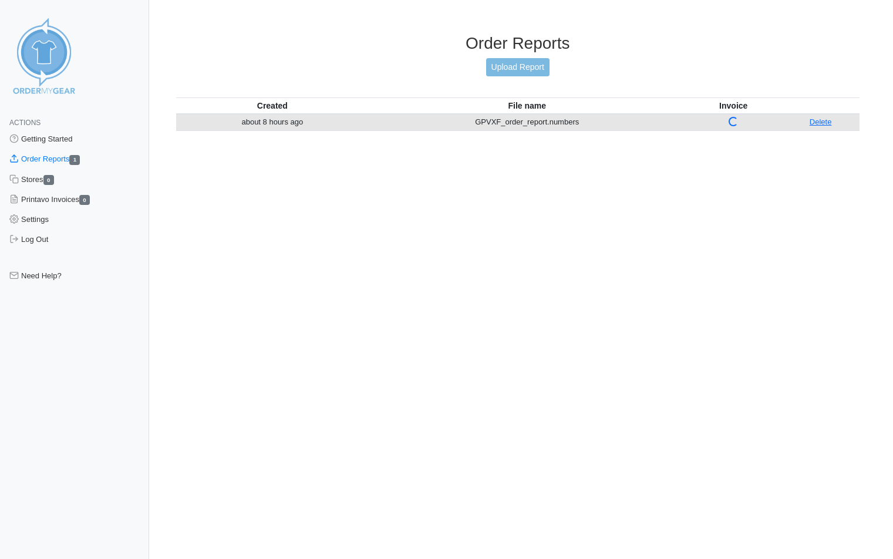  What do you see at coordinates (527, 122) in the screenshot?
I see `td: GPVXF_order_report.numbers` at bounding box center [527, 122].